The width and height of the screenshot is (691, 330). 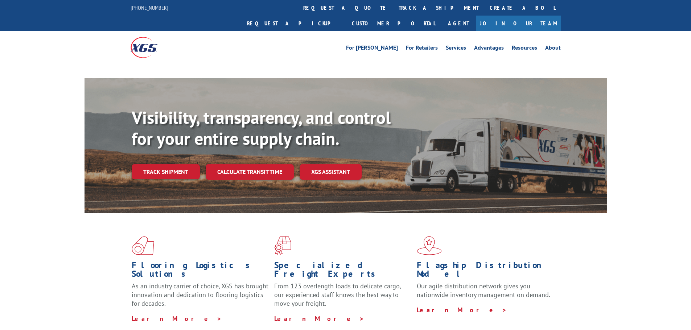 What do you see at coordinates (429, 246) in the screenshot?
I see `img: xgs-icon-flagship-distribution-model-red` at bounding box center [429, 246].